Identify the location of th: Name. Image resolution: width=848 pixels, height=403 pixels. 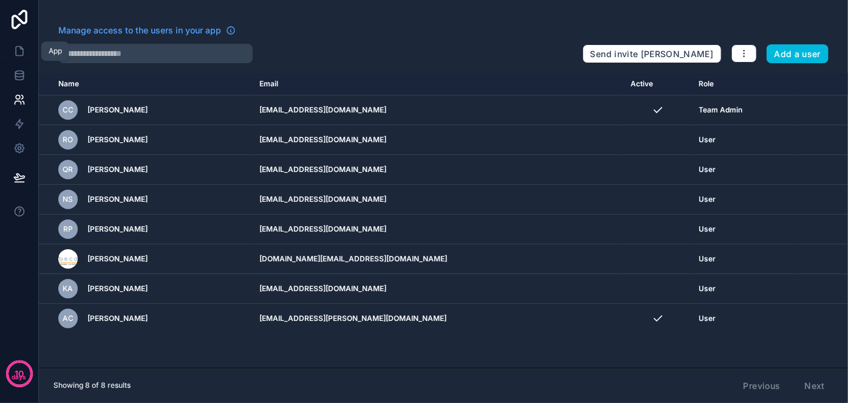
(145, 84).